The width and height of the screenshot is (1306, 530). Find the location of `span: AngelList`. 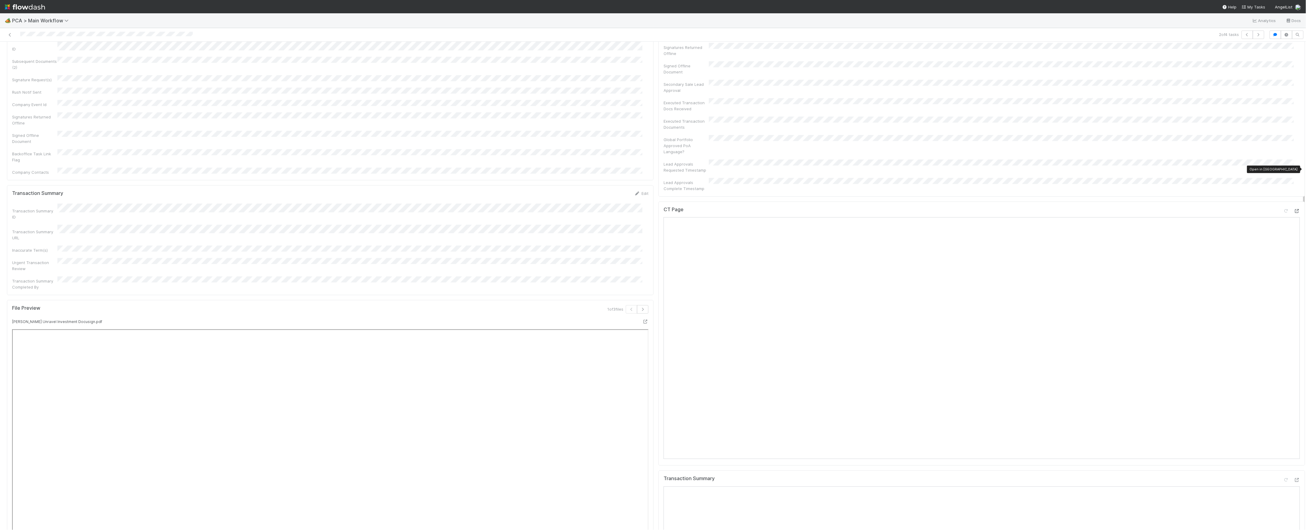

span: AngelList is located at coordinates (1284, 7).